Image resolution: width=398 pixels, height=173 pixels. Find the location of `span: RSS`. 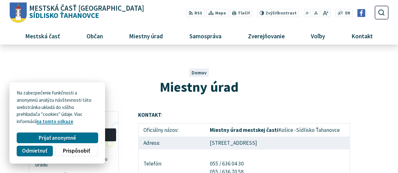

span: RSS is located at coordinates (198, 13).